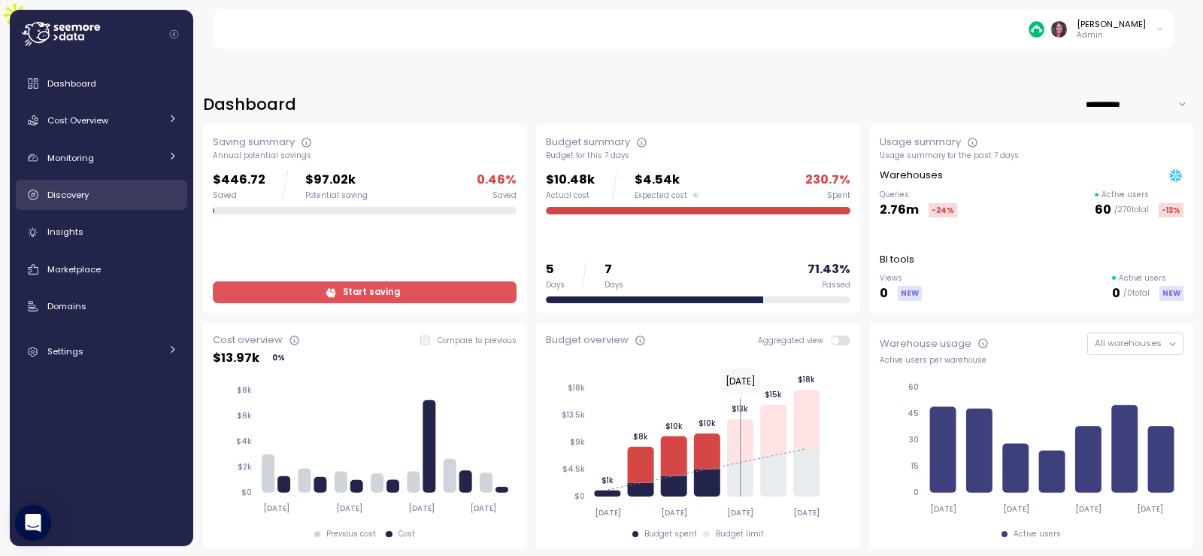  Describe the element at coordinates (916, 492) in the screenshot. I see `tspan: 0` at that location.